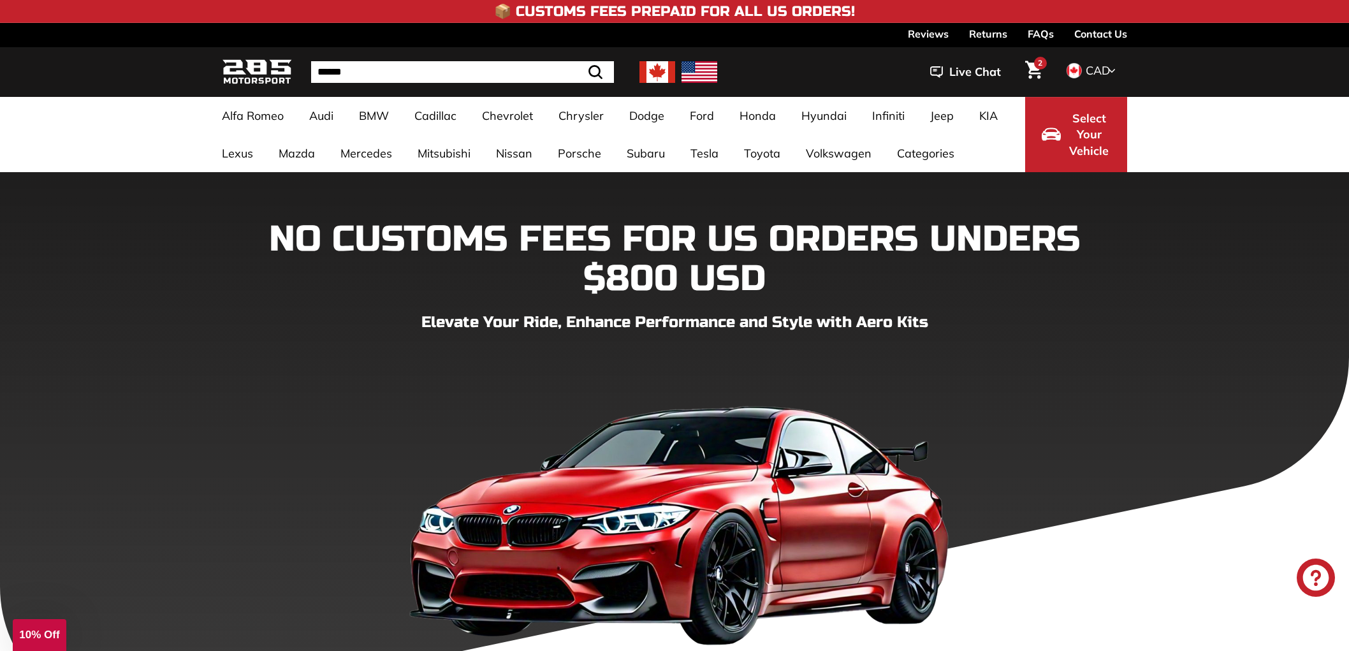  What do you see at coordinates (1089, 134) in the screenshot?
I see `span: Select Your Vehicle` at bounding box center [1089, 134].